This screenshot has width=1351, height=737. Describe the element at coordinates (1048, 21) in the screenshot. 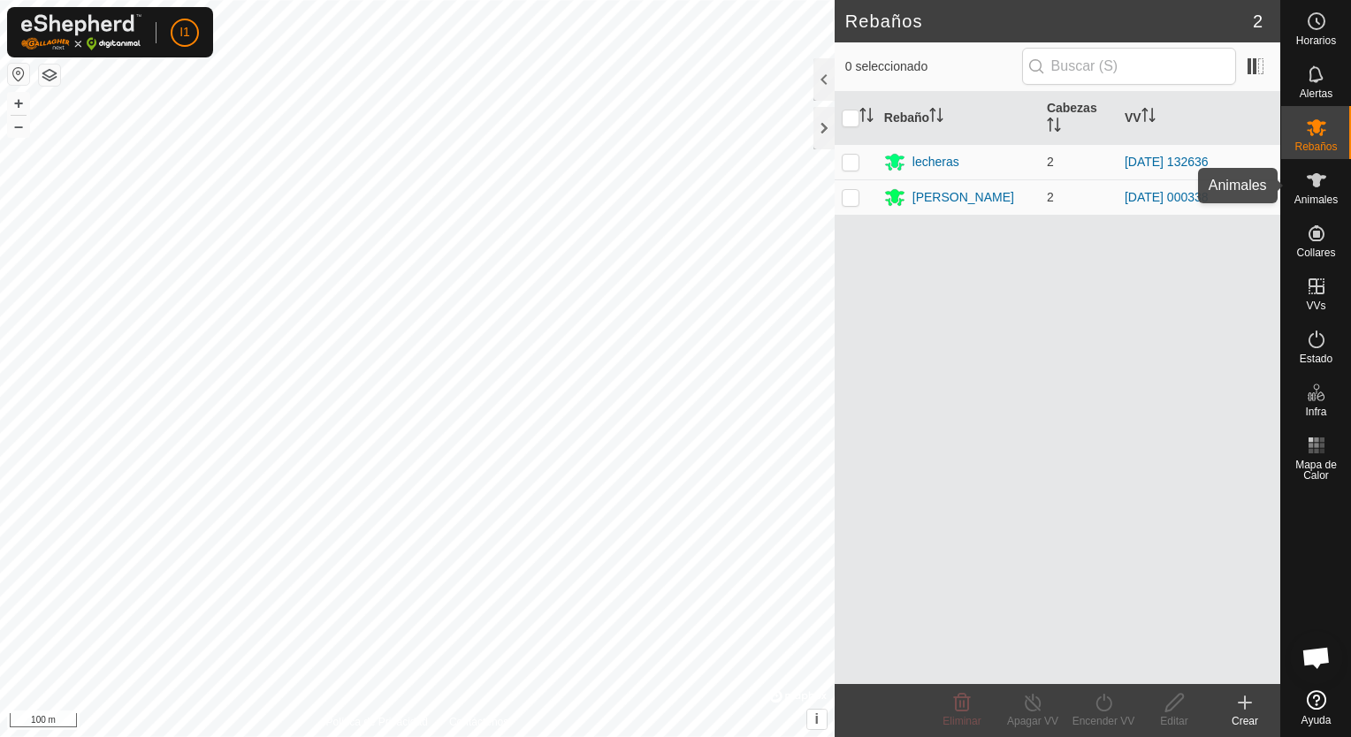

I see `h2: Rebaños` at that location.